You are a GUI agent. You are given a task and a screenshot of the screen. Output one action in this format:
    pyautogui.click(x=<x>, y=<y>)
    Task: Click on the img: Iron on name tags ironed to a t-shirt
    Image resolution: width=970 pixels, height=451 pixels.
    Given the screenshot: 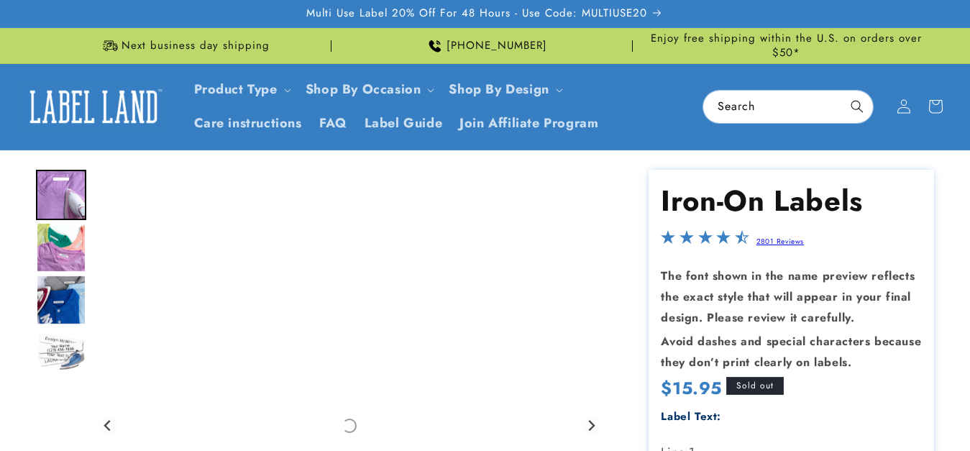 What is the action you would take?
    pyautogui.click(x=61, y=247)
    